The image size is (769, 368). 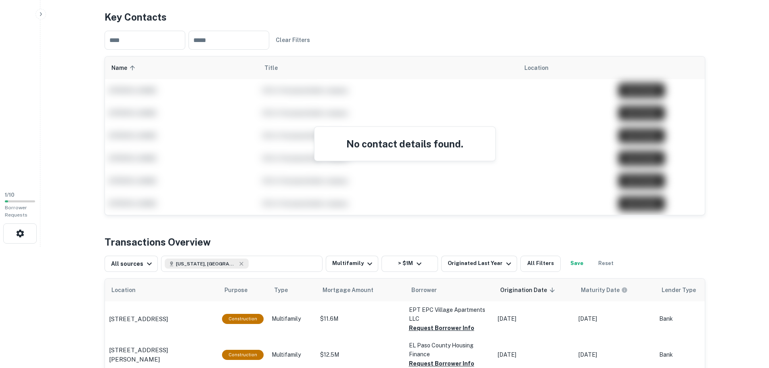 What do you see at coordinates (293, 40) in the screenshot?
I see `button: Clear Filters` at bounding box center [293, 40].